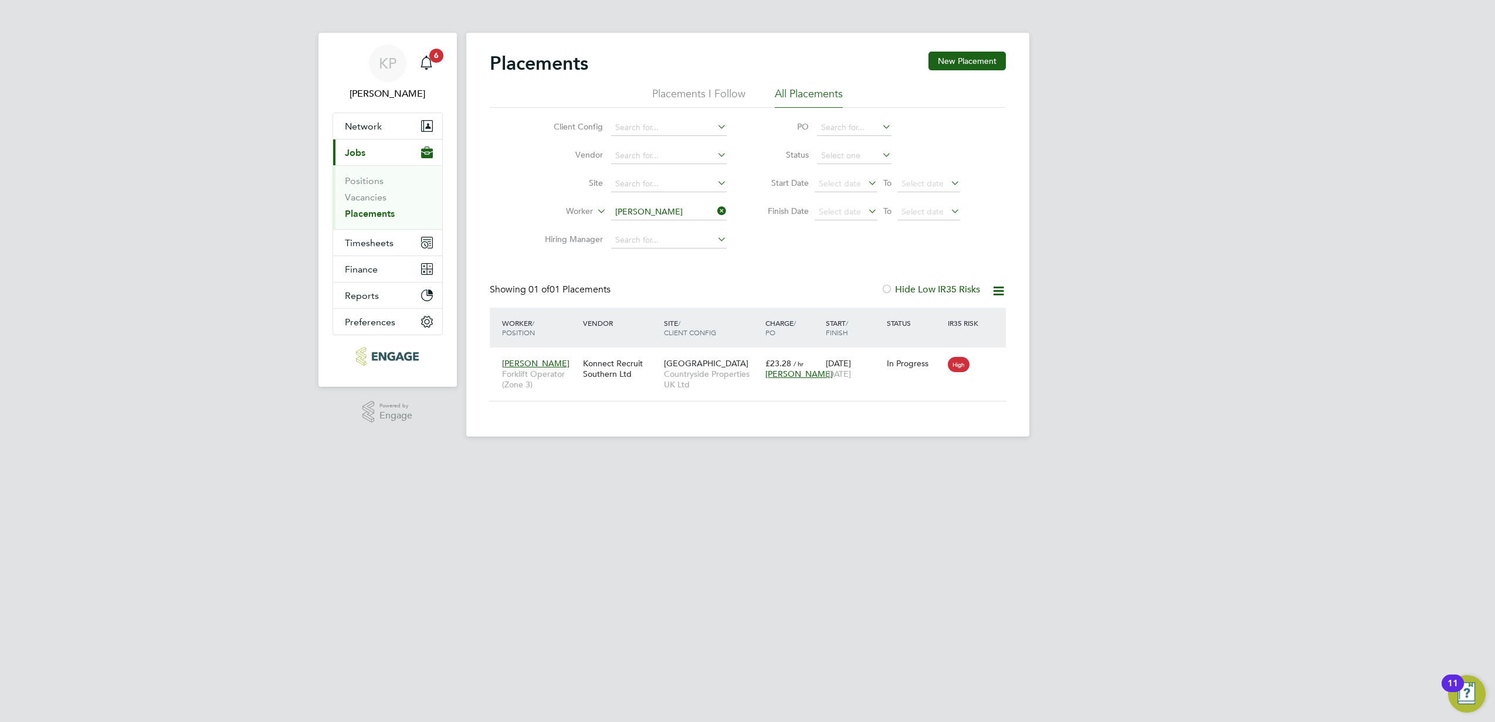 Image resolution: width=1495 pixels, height=722 pixels. I want to click on a: 6, so click(426, 63).